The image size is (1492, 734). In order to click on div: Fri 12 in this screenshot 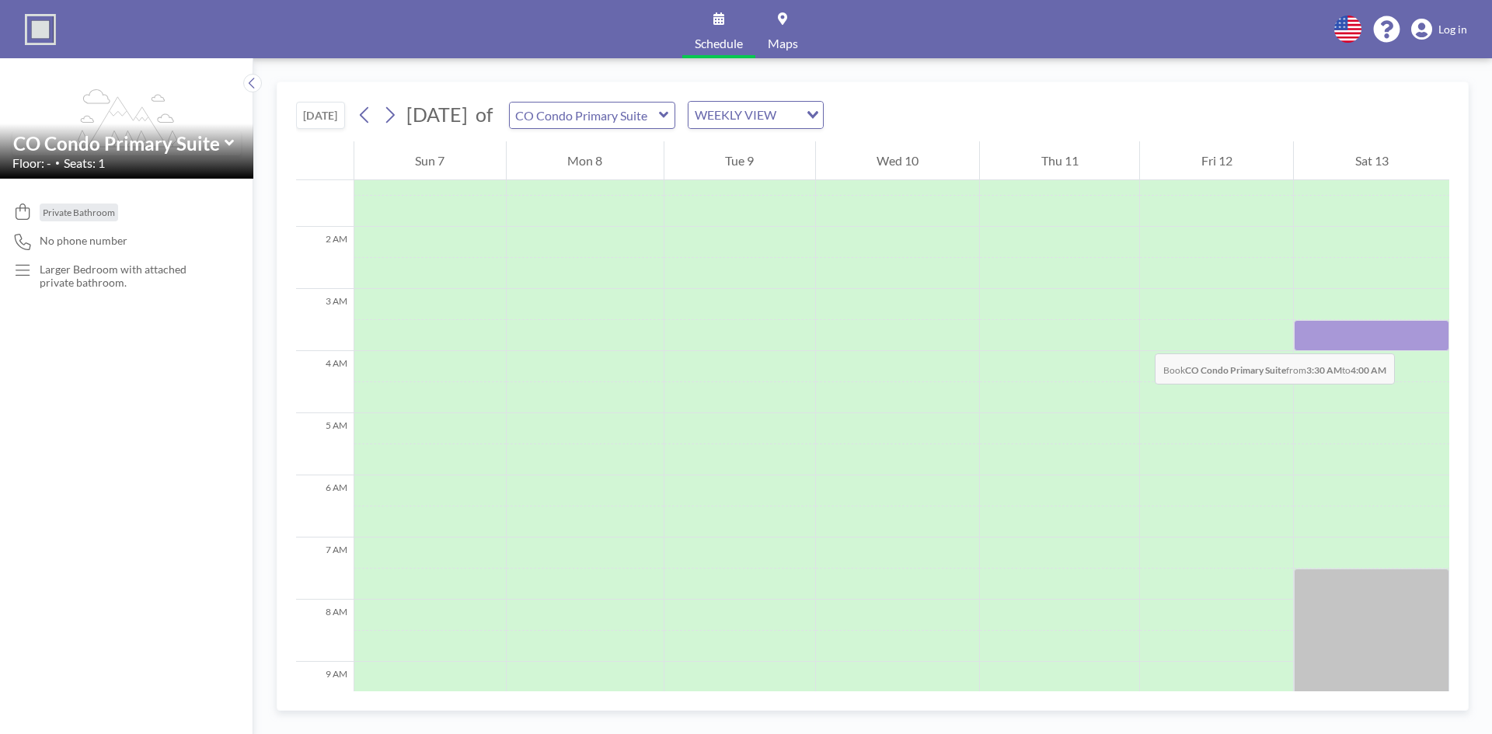, I will do `click(1216, 161)`.